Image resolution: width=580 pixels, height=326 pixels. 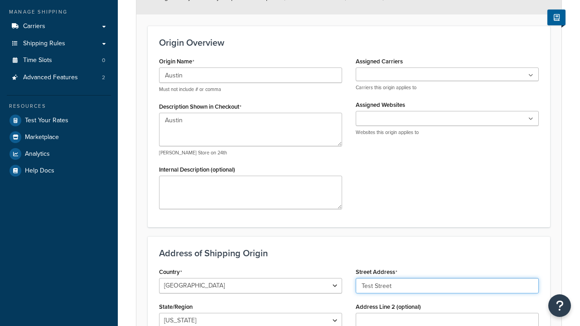 I want to click on label: Assigned Websites, so click(x=380, y=105).